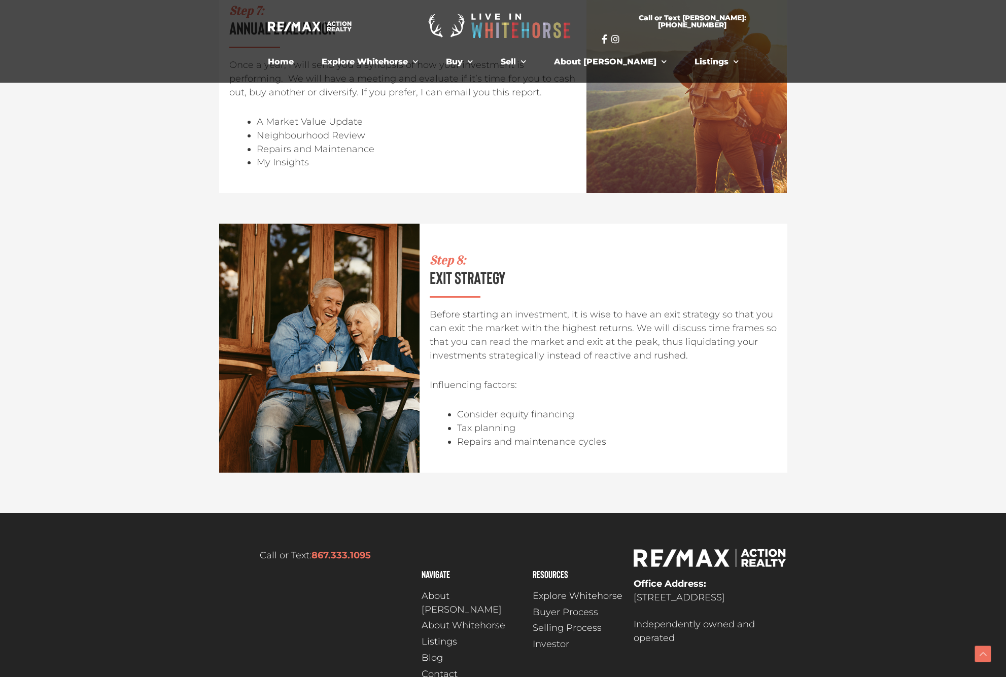 The image size is (1006, 677). Describe the element at coordinates (459, 62) in the screenshot. I see `a: Buy` at that location.